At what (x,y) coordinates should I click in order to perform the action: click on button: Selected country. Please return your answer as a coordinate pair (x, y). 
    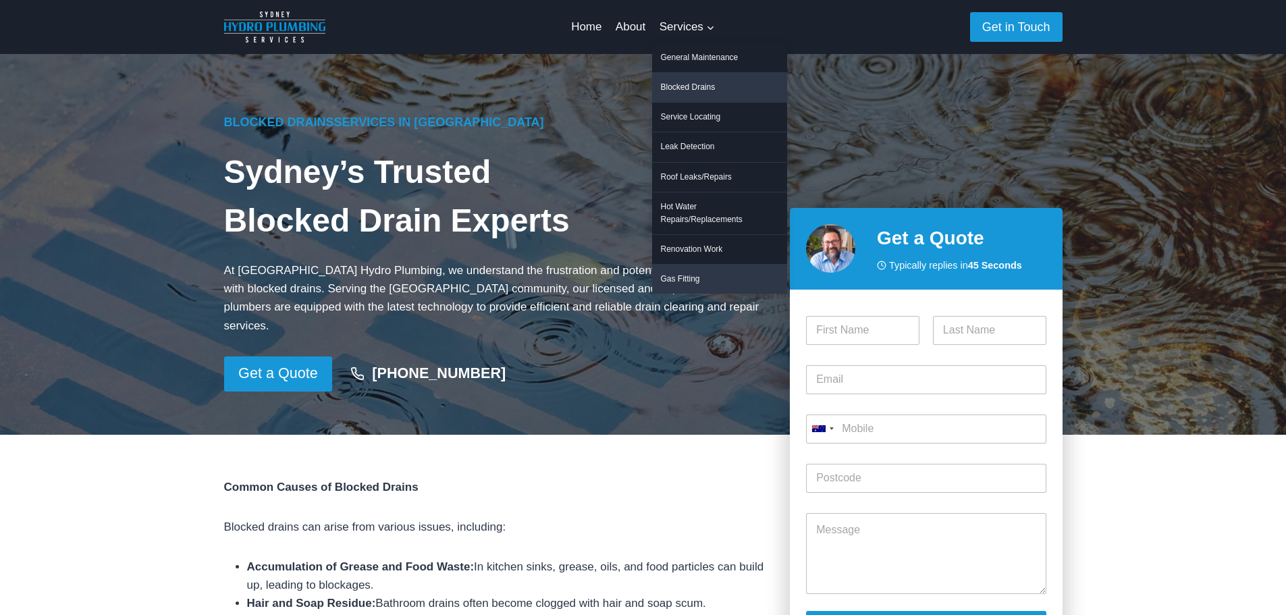
    Looking at the image, I should click on (822, 429).